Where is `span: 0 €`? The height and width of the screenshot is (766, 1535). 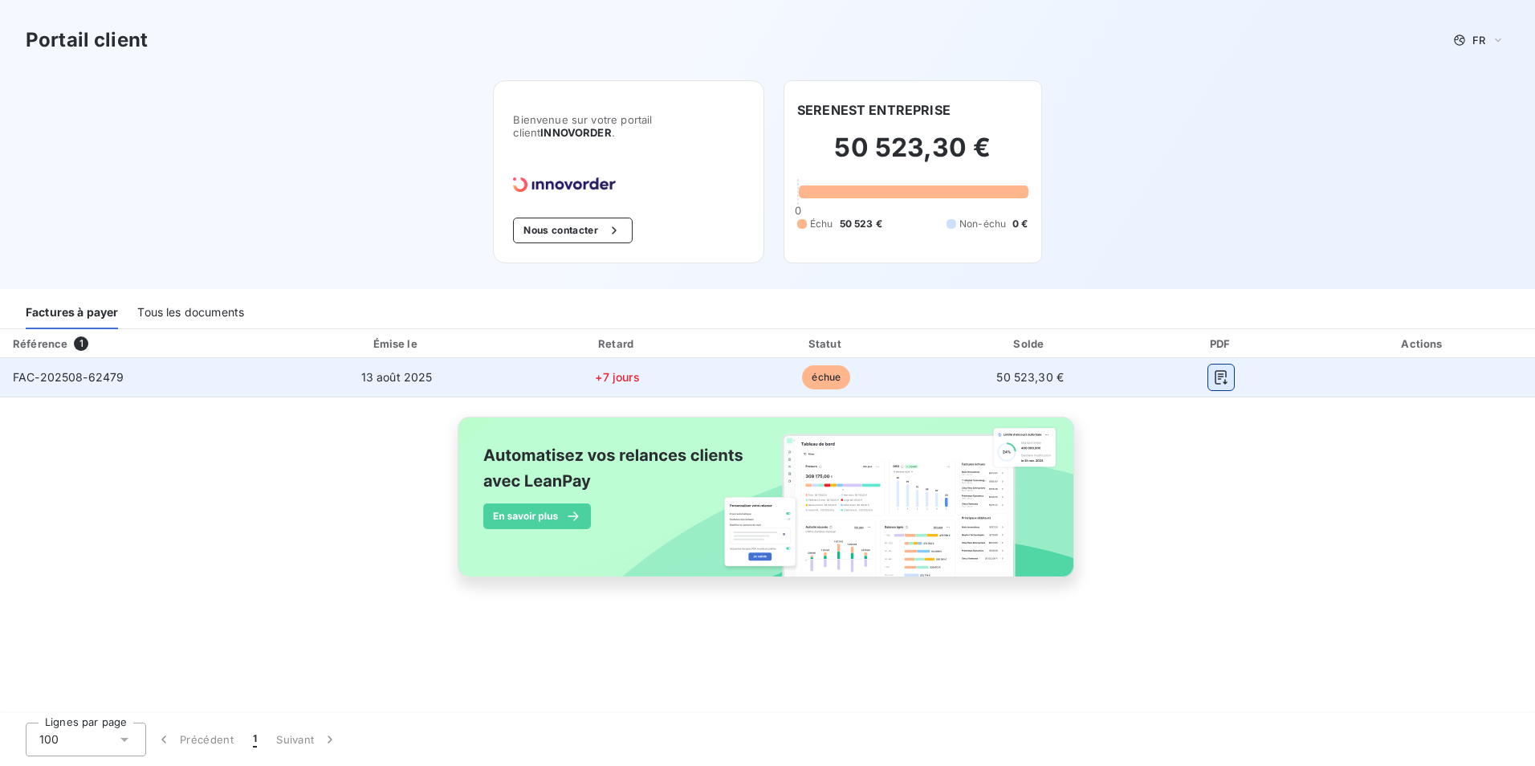
span: 0 € is located at coordinates (1019, 224).